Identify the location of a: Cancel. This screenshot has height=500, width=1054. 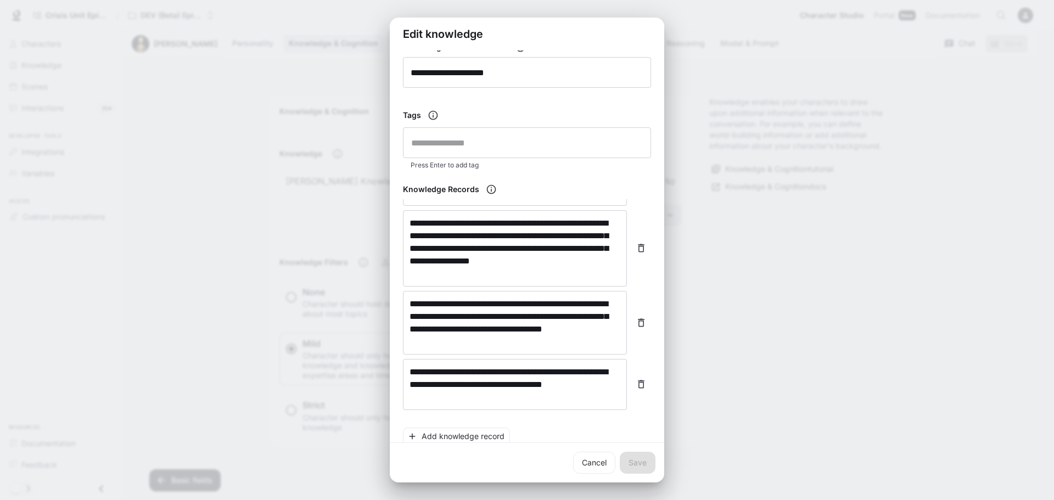
(594, 463).